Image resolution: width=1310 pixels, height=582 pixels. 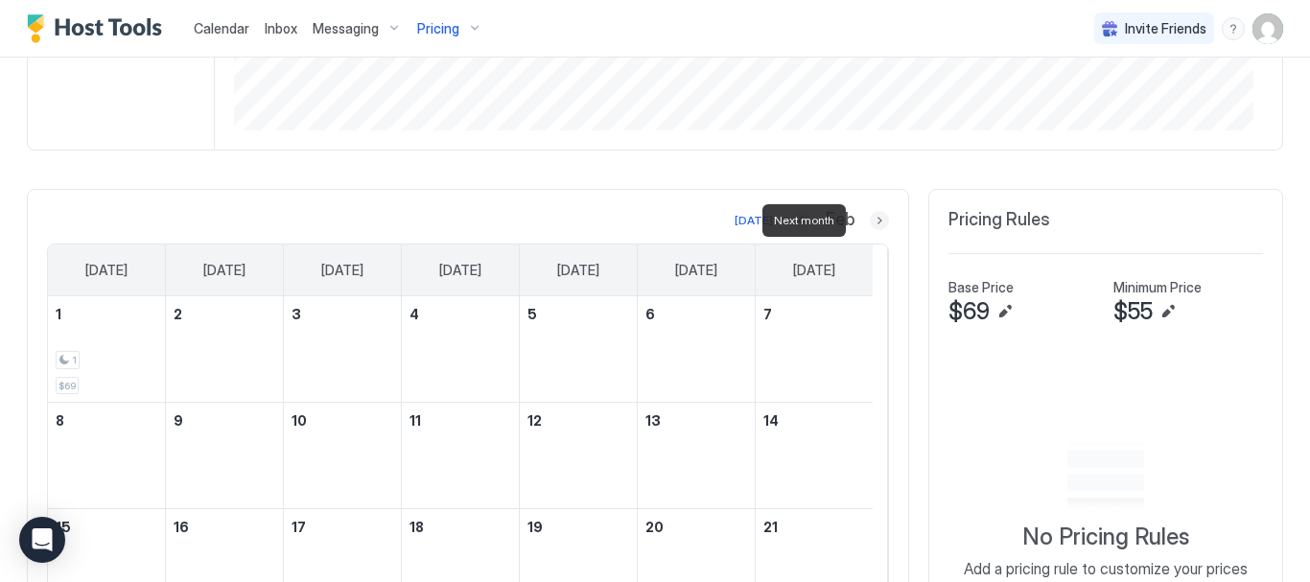 What do you see at coordinates (342, 420) in the screenshot?
I see `a: February 10, 2026` at bounding box center [342, 420].